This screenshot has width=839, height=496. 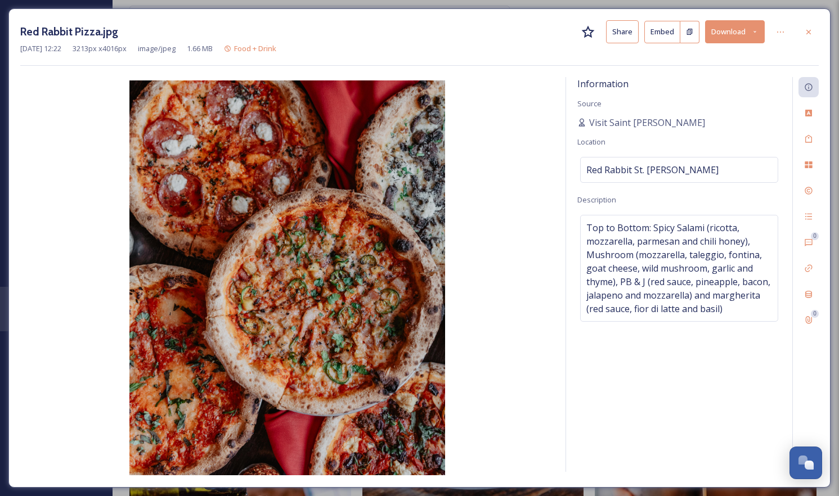 I want to click on button: Open Chat, so click(x=805, y=463).